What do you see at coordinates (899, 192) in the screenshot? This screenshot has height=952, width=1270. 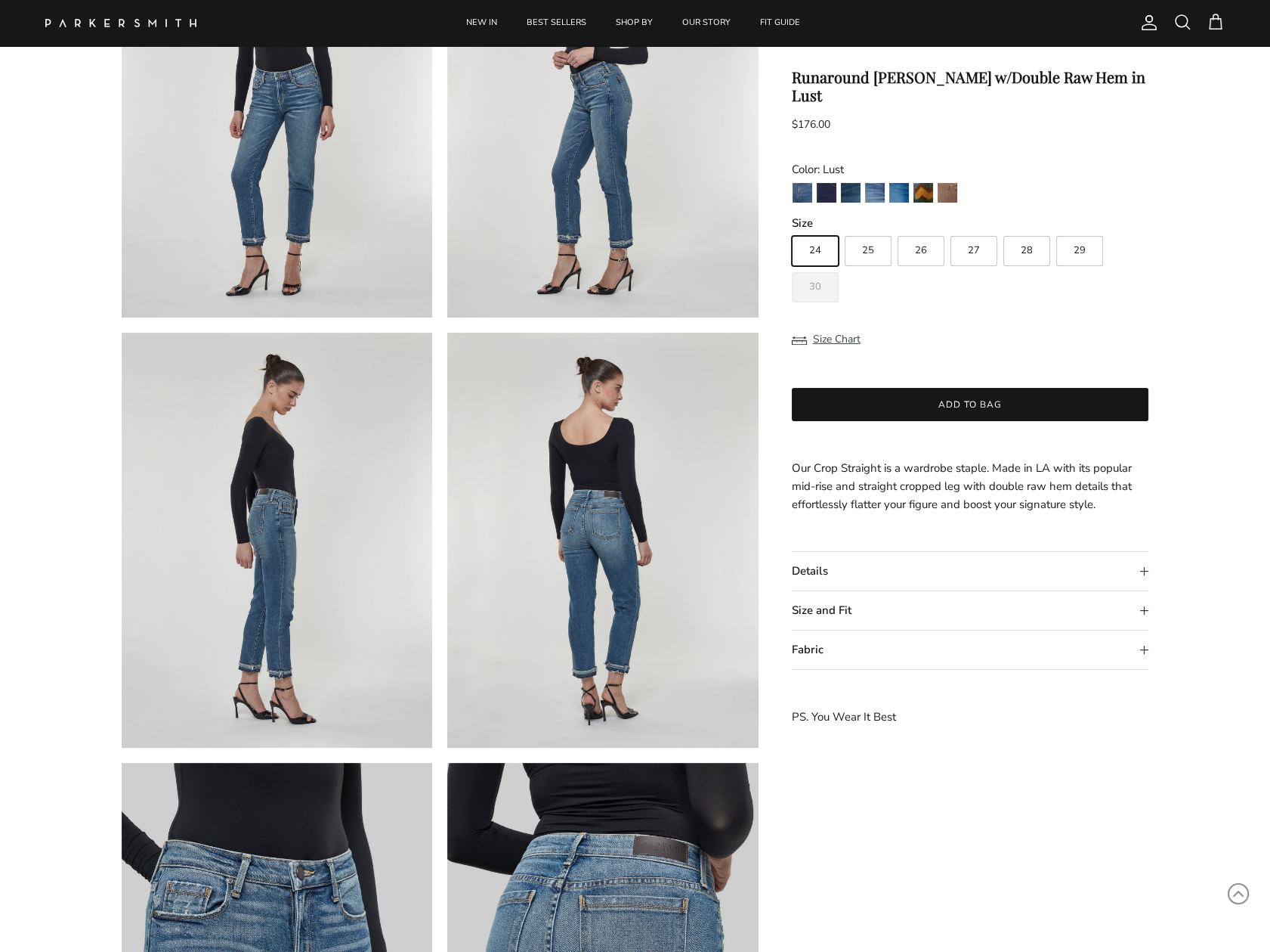 I see `img: Azure` at bounding box center [899, 192].